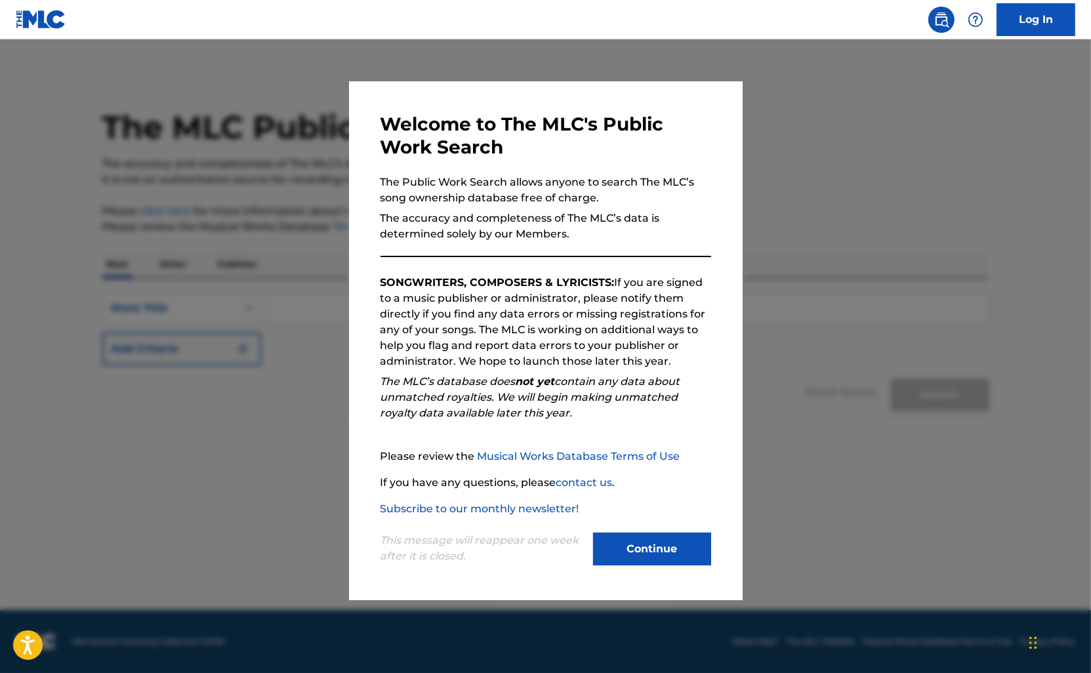  Describe the element at coordinates (546, 136) in the screenshot. I see `h3: Welcome to The MLC's Public Work Search` at that location.